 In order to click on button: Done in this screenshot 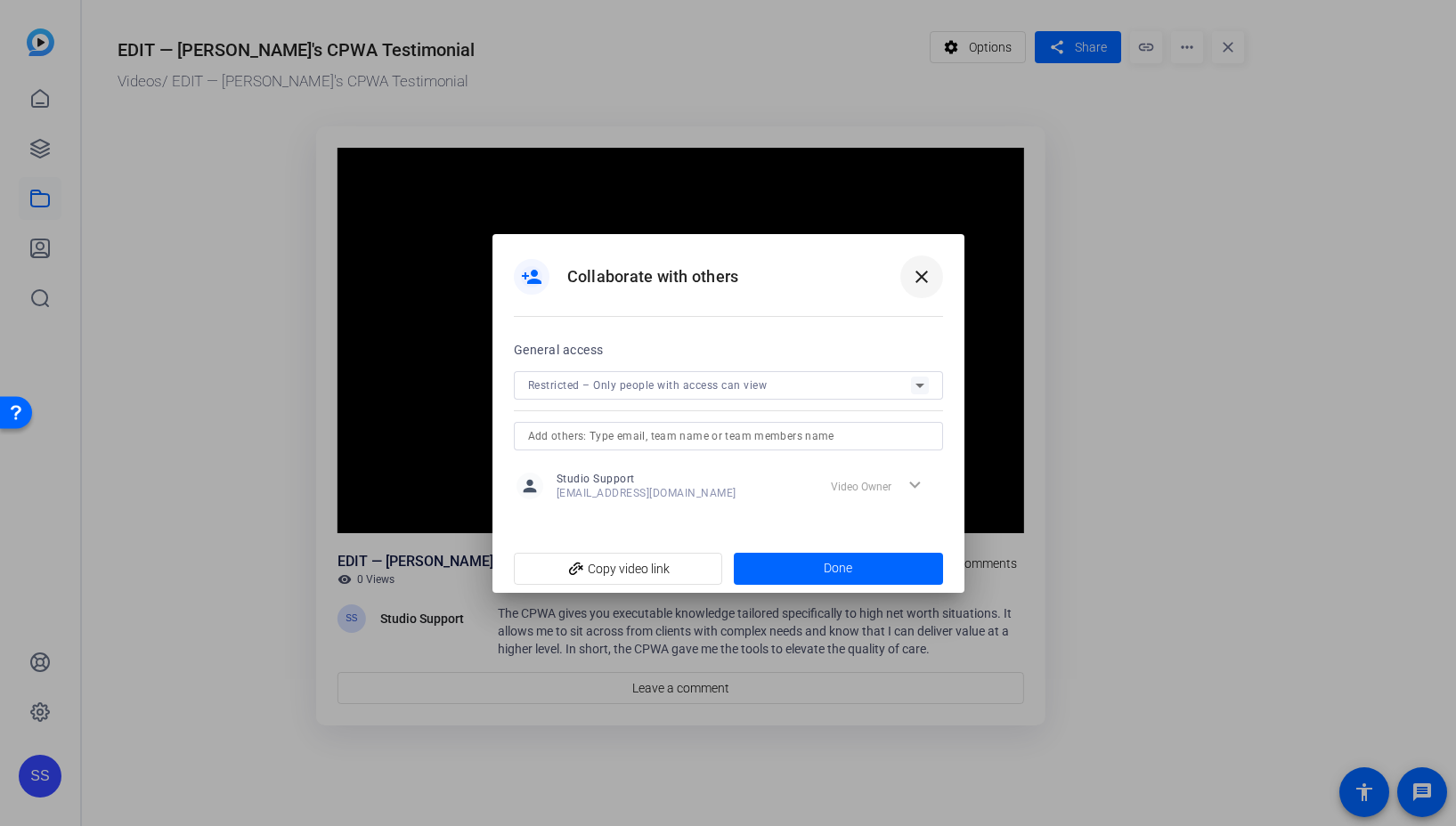, I will do `click(838, 568)`.